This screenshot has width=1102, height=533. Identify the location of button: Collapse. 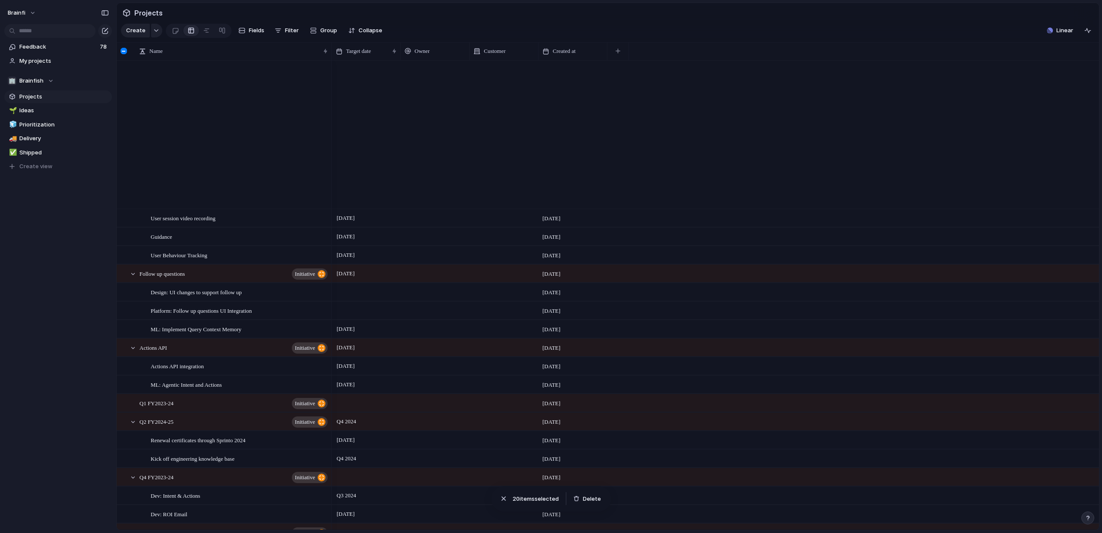
(365, 31).